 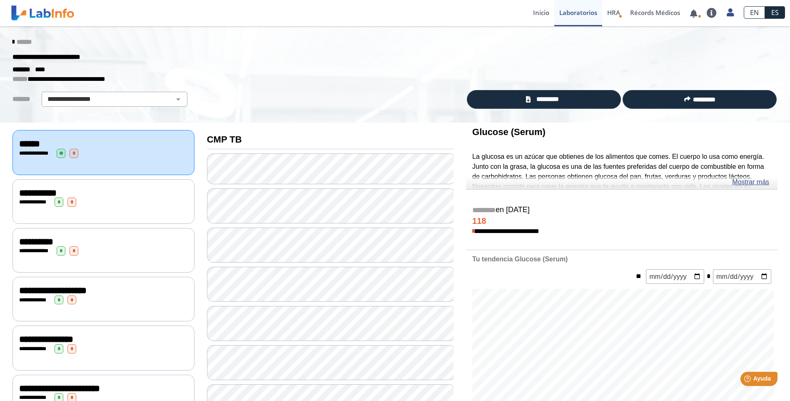 What do you see at coordinates (754, 12) in the screenshot?
I see `a: EN` at bounding box center [754, 12].